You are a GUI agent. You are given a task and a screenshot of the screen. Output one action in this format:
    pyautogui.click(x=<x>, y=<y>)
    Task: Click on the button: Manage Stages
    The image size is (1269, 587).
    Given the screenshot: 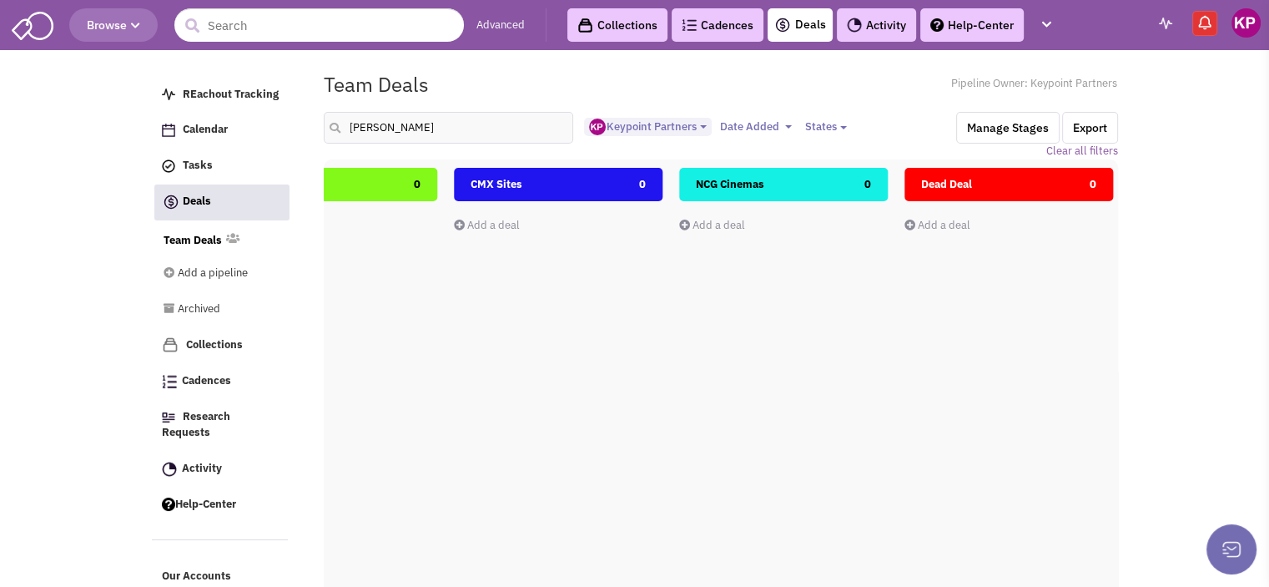 What is the action you would take?
    pyautogui.click(x=1008, y=128)
    